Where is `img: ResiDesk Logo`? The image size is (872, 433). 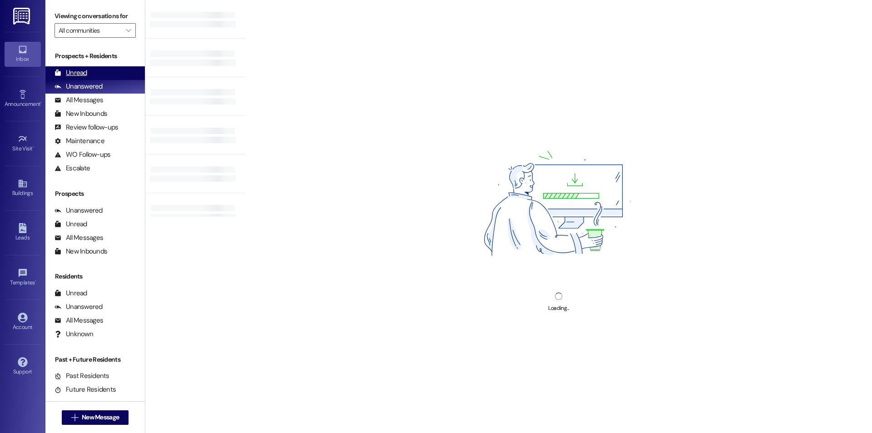 img: ResiDesk Logo is located at coordinates (22, 16).